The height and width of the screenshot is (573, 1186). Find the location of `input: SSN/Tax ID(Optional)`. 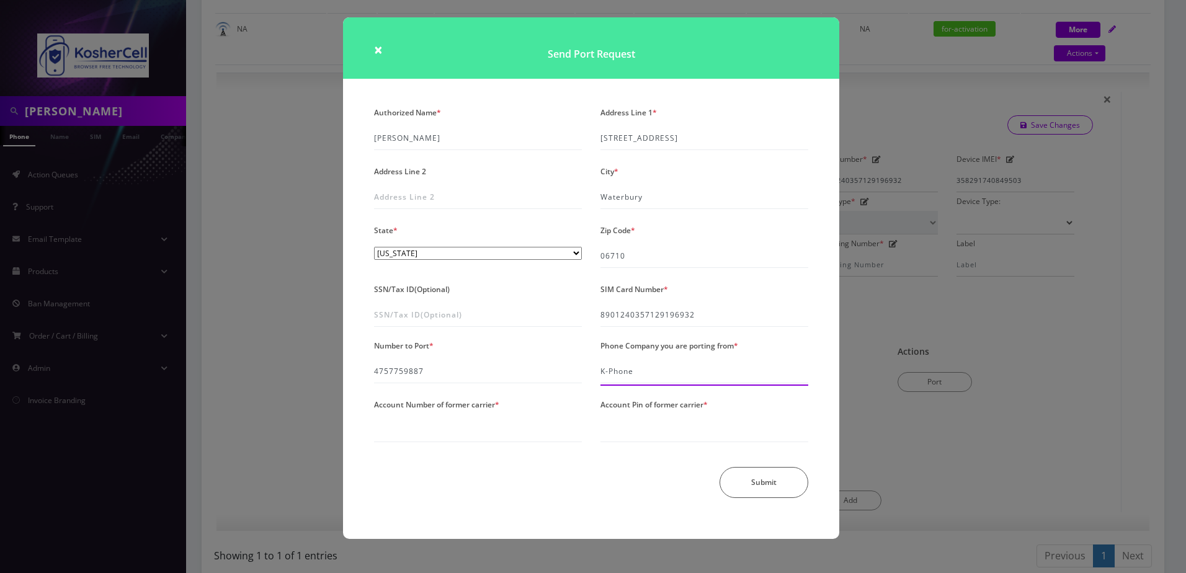

input: SSN/Tax ID(Optional) is located at coordinates (478, 315).